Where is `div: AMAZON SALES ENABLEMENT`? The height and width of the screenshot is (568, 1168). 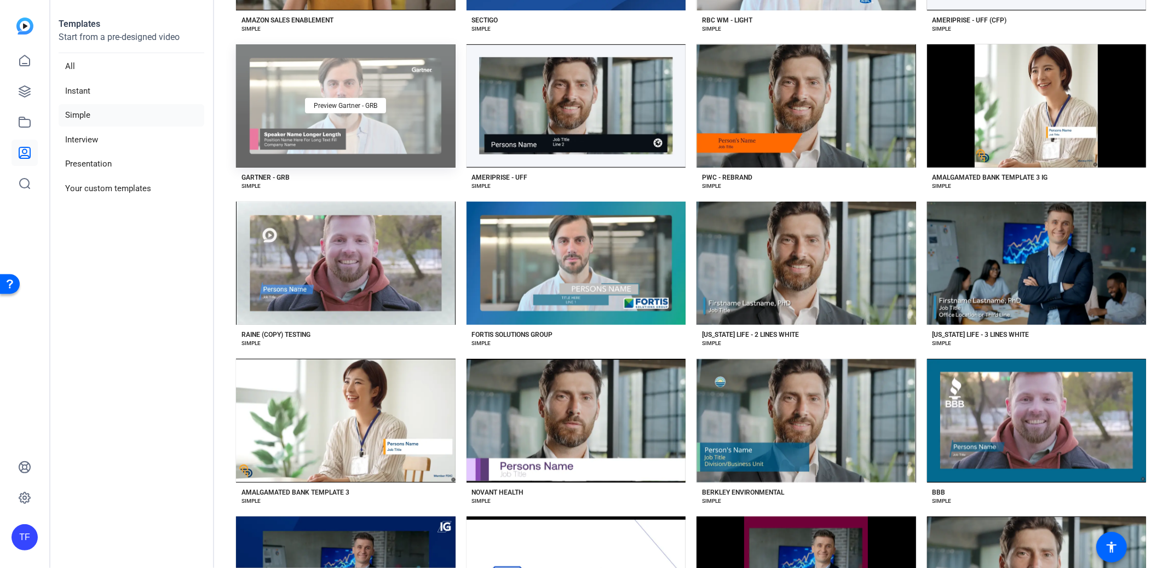 div: AMAZON SALES ENABLEMENT is located at coordinates (287, 20).